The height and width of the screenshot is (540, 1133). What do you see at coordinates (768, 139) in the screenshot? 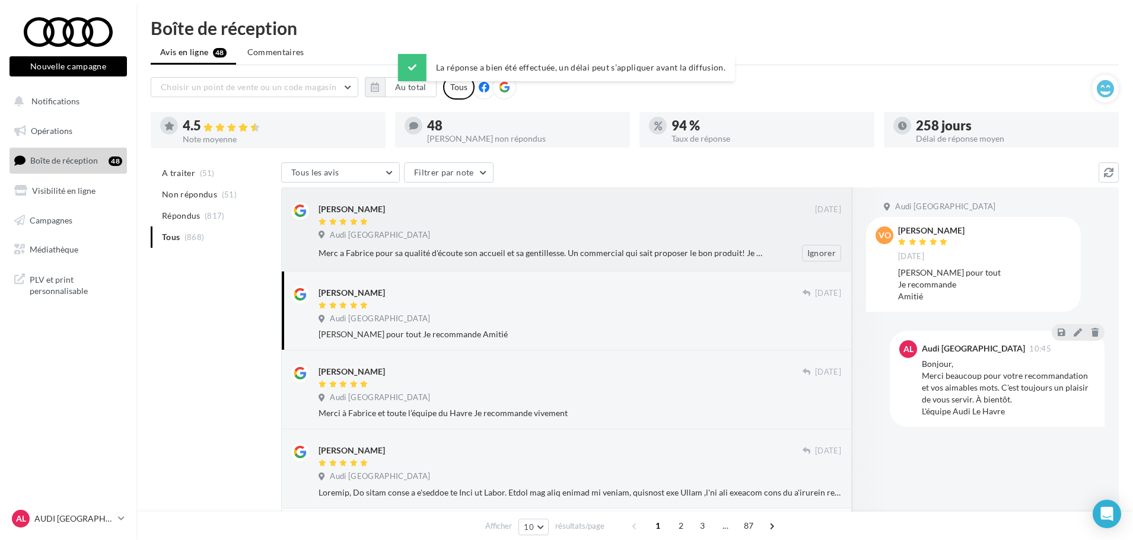
I see `div: Taux de réponse` at bounding box center [768, 139].